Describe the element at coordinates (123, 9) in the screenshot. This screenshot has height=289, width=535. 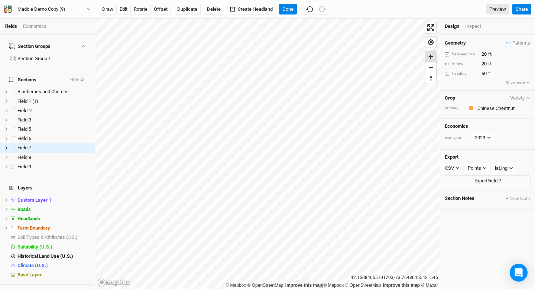
I see `button: edit` at that location.